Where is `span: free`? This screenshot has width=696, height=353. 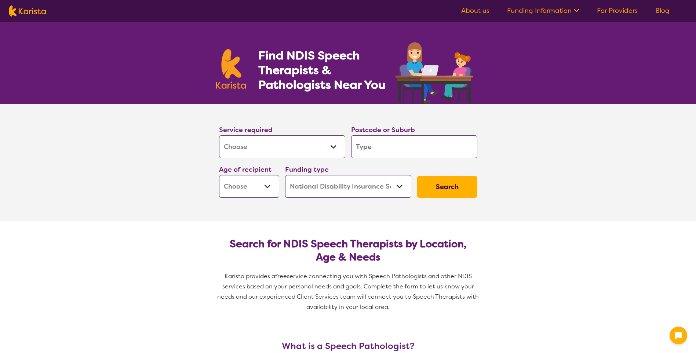
span: free is located at coordinates (281, 276).